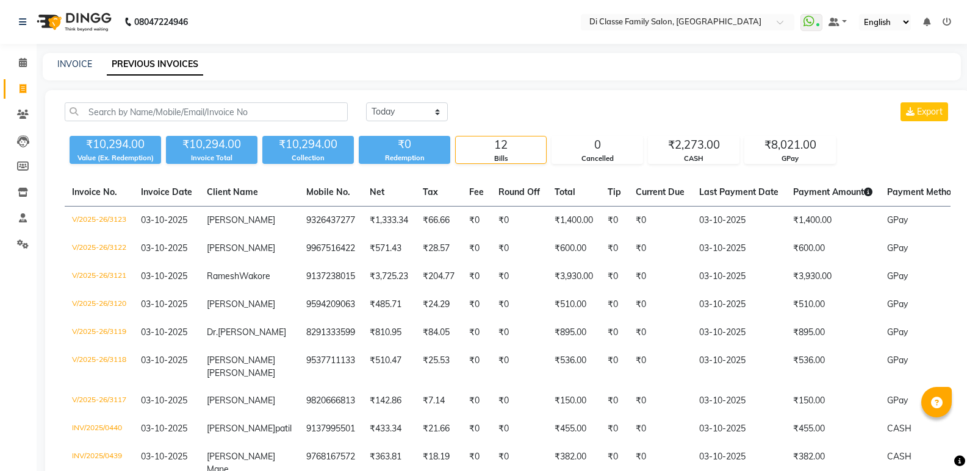  I want to click on td: ₹600.00, so click(573, 249).